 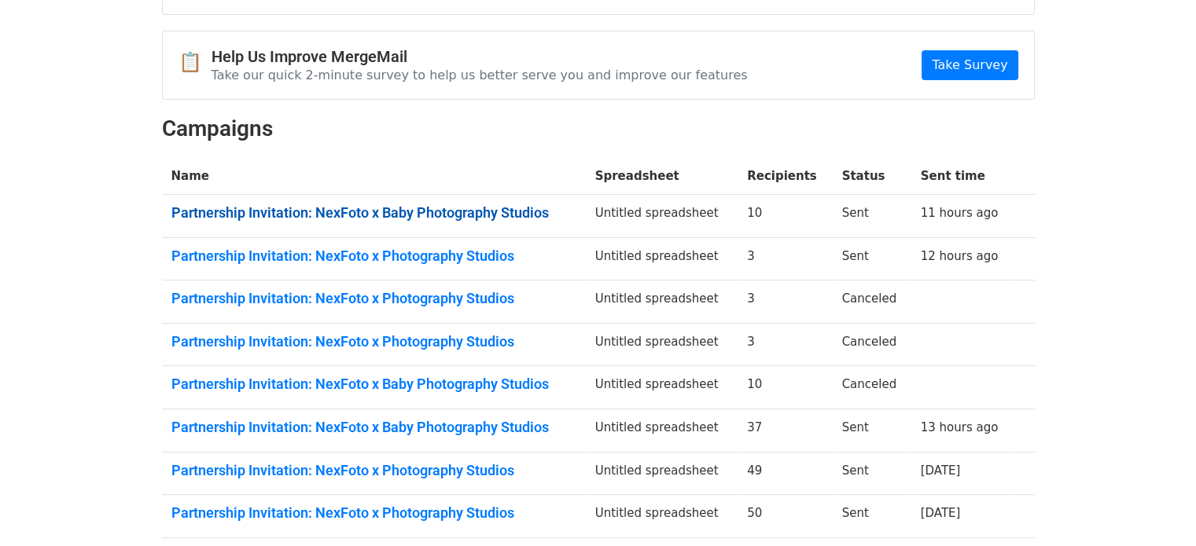 What do you see at coordinates (871, 176) in the screenshot?
I see `th: Status` at bounding box center [871, 176].